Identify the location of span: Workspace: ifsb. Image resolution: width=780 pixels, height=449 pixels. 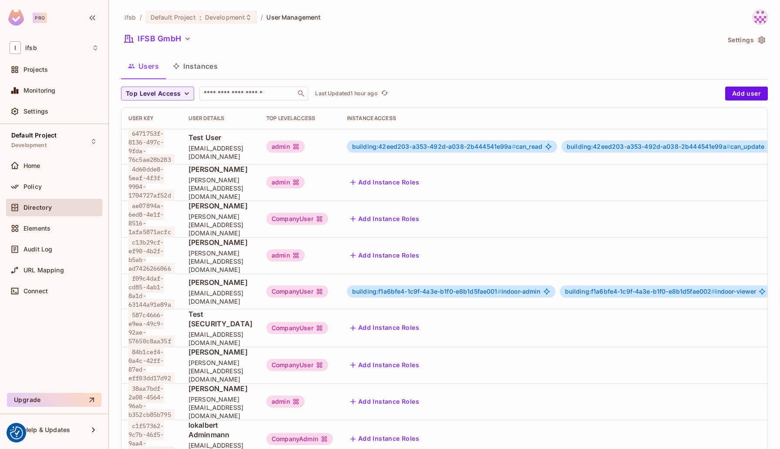
(31, 48).